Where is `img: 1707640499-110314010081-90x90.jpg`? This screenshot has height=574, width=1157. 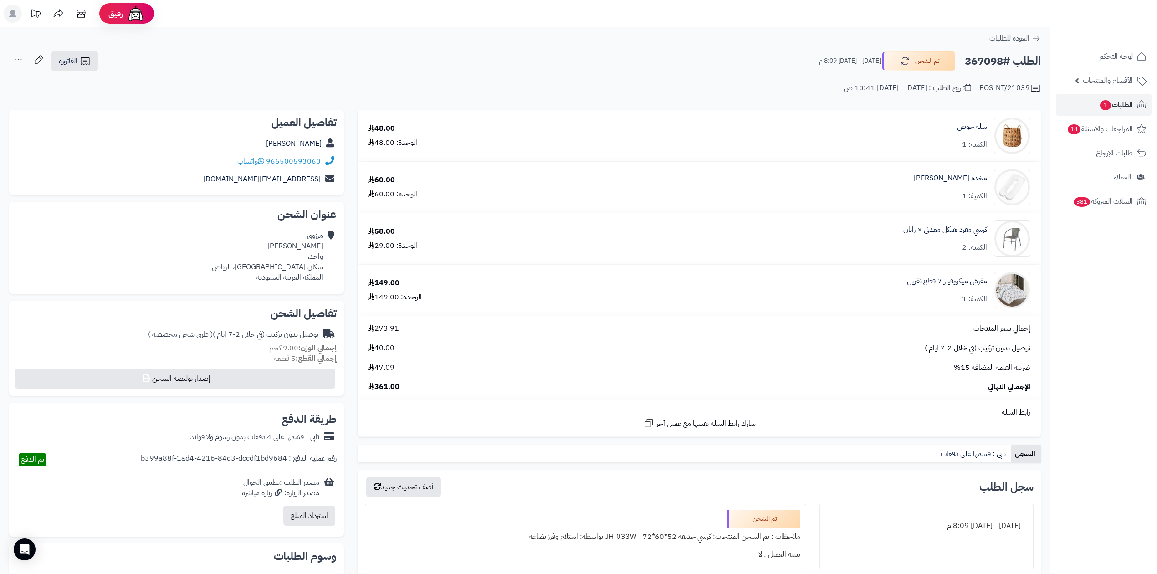 img: 1707640499-110314010081-90x90.jpg is located at coordinates (1012, 136).